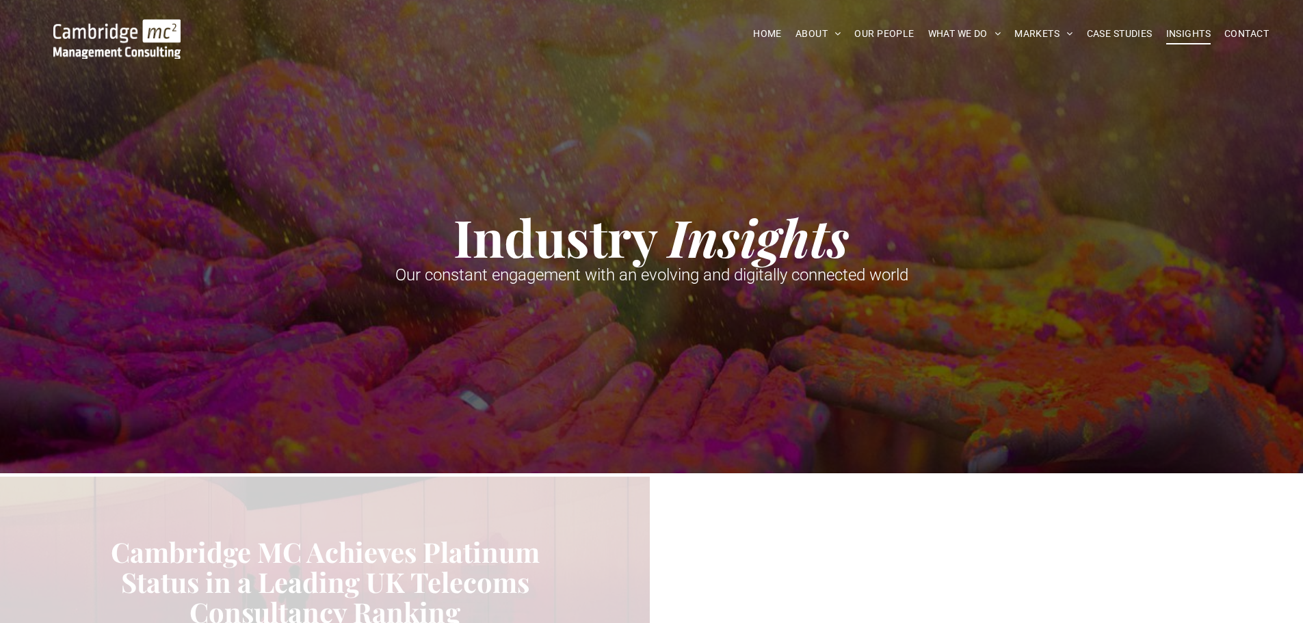  I want to click on a: HOME, so click(768, 34).